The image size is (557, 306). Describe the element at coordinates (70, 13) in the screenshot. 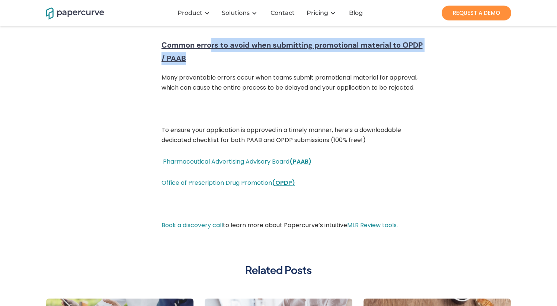

I see `a: home` at that location.